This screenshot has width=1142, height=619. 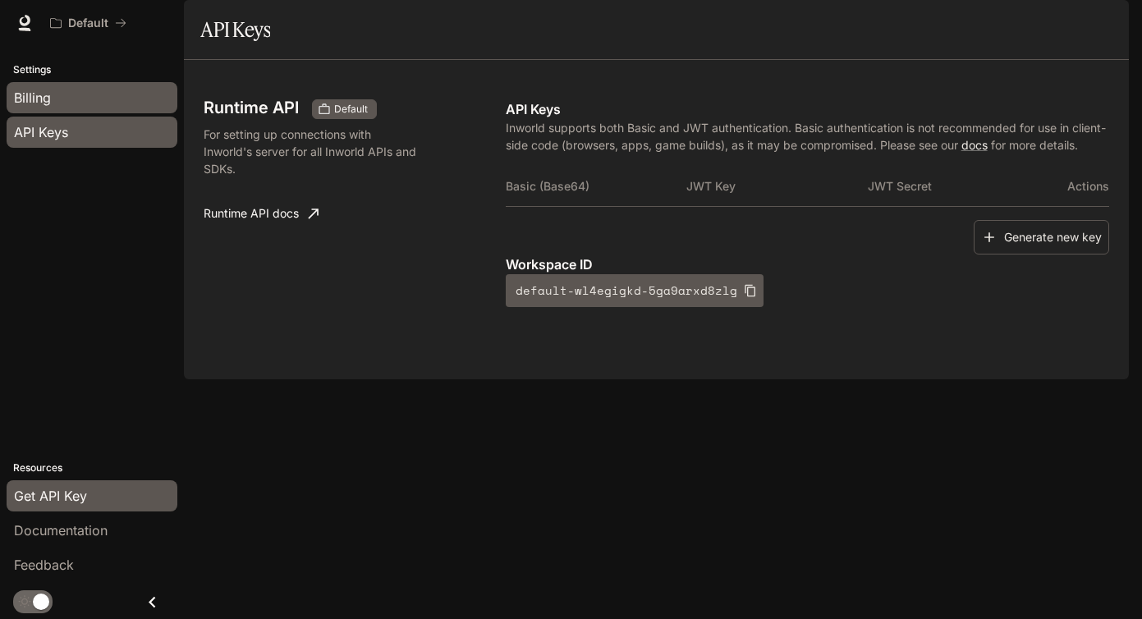 I want to click on th: JWT Key, so click(x=777, y=186).